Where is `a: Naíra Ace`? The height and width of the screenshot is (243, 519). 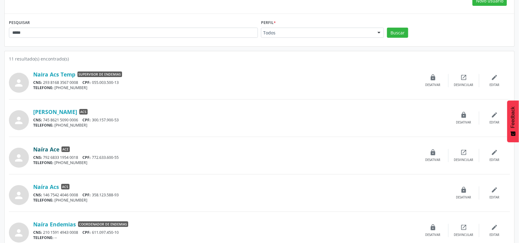
a: Naíra Ace is located at coordinates (46, 150).